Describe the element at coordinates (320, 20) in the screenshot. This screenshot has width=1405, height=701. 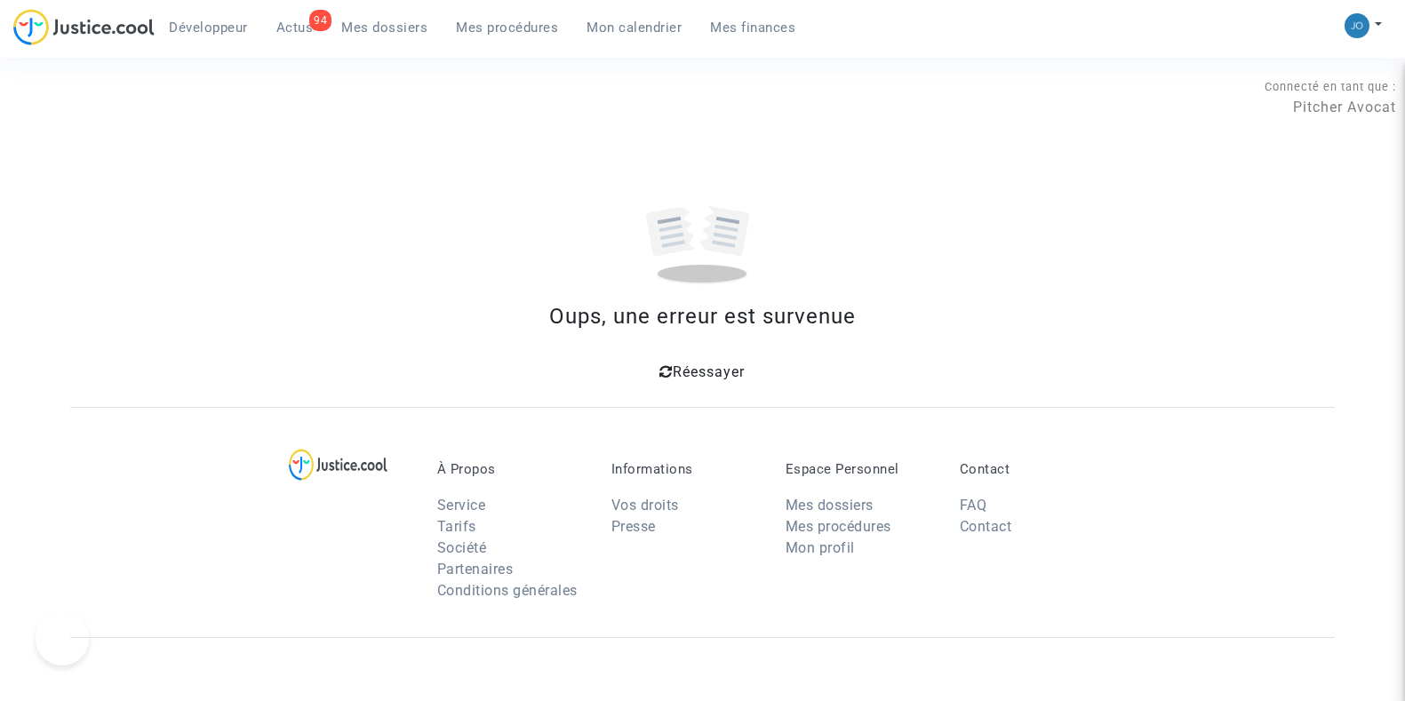
I see `div: 94` at that location.